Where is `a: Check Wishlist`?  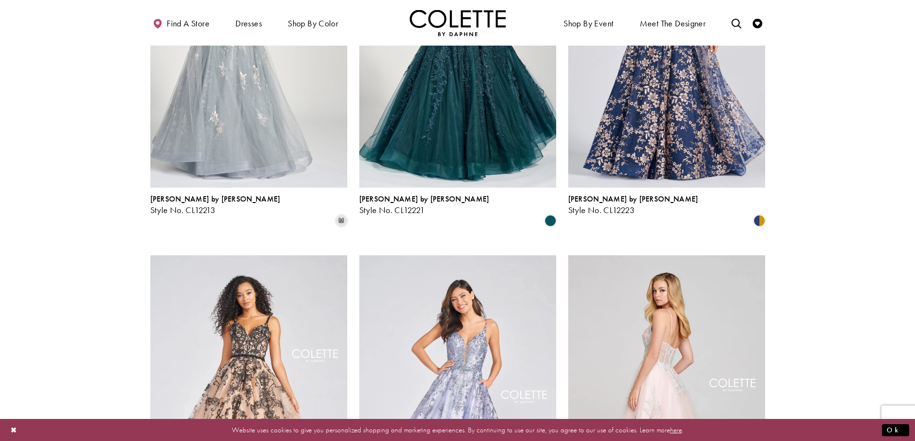
a: Check Wishlist is located at coordinates (757, 23).